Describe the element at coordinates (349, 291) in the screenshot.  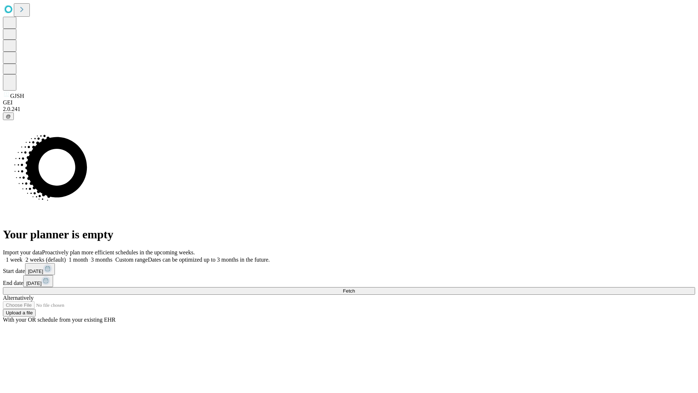
I see `span: Fetch` at that location.